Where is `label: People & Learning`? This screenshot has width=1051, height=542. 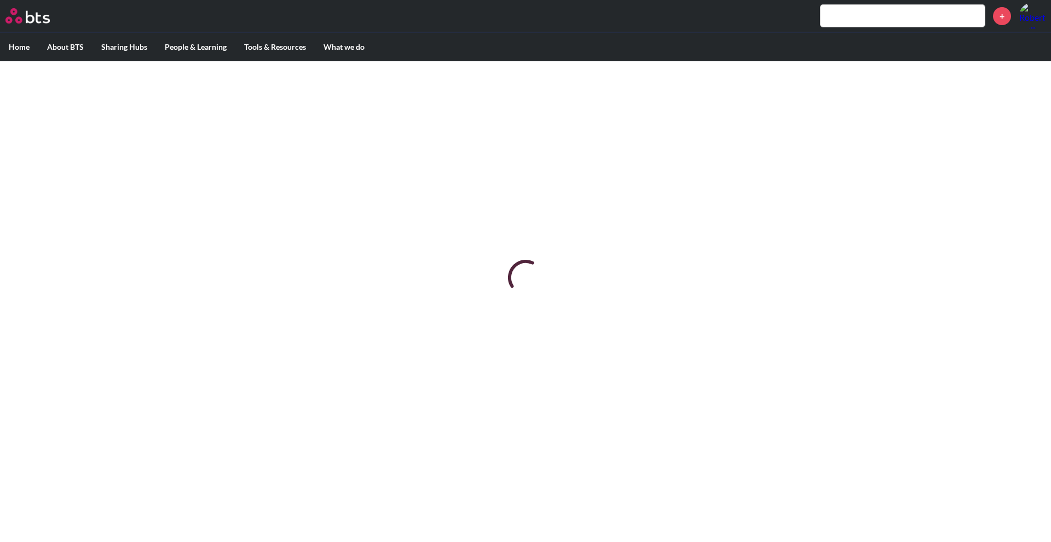
label: People & Learning is located at coordinates (195, 47).